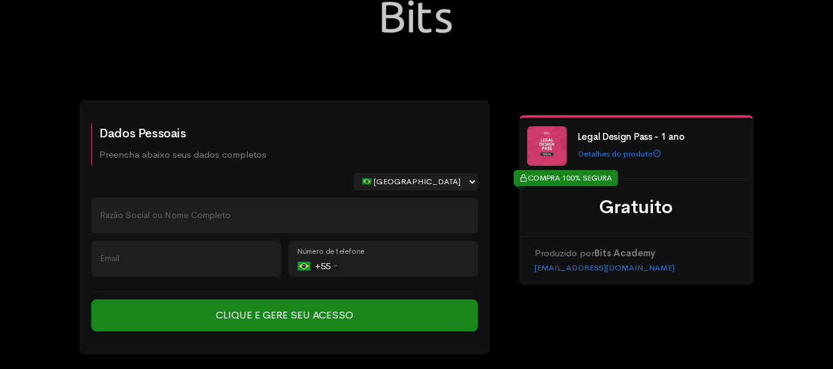 The height and width of the screenshot is (369, 833). What do you see at coordinates (565, 178) in the screenshot?
I see `div: COMPRA 100% SEGURA` at bounding box center [565, 178].